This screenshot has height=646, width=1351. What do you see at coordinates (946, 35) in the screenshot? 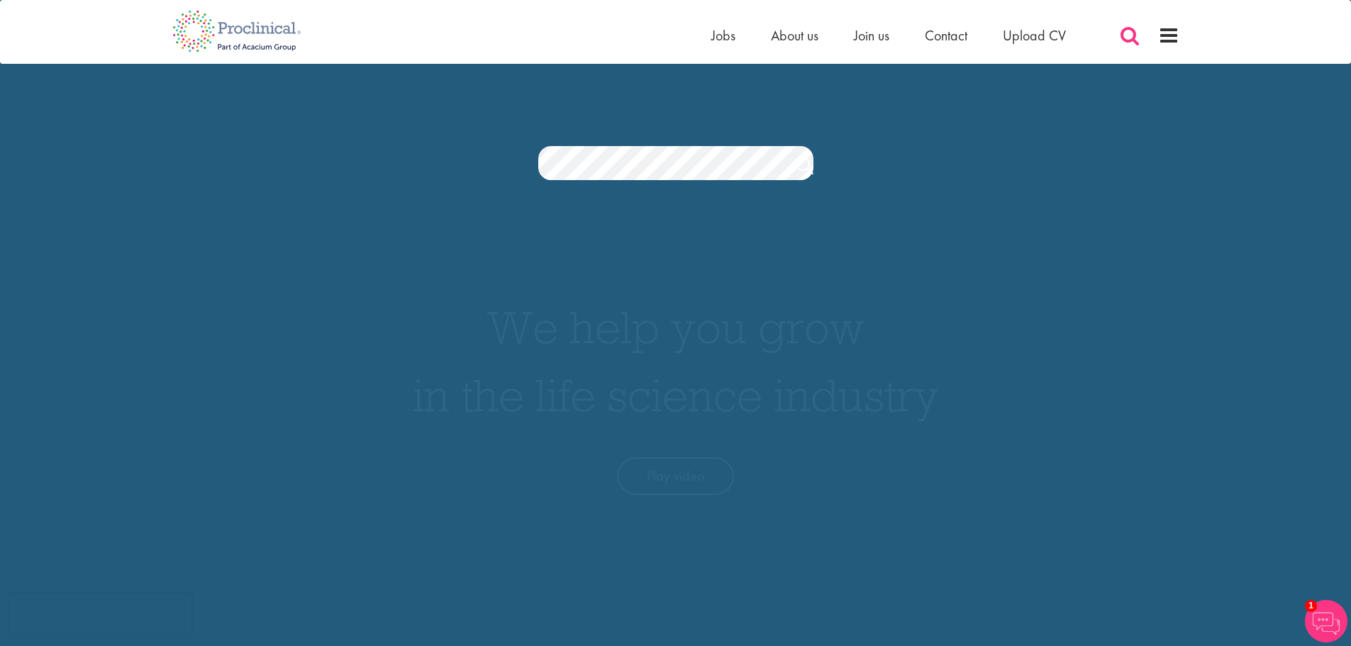
I see `a: Contact` at bounding box center [946, 35].